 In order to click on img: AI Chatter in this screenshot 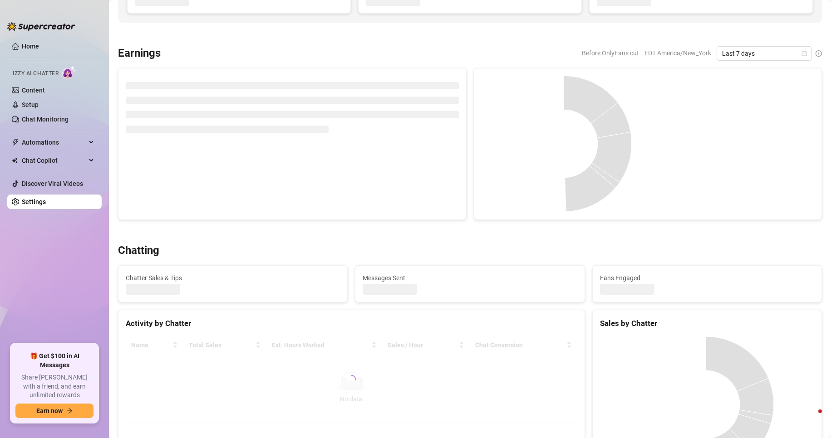, I will do `click(69, 72)`.